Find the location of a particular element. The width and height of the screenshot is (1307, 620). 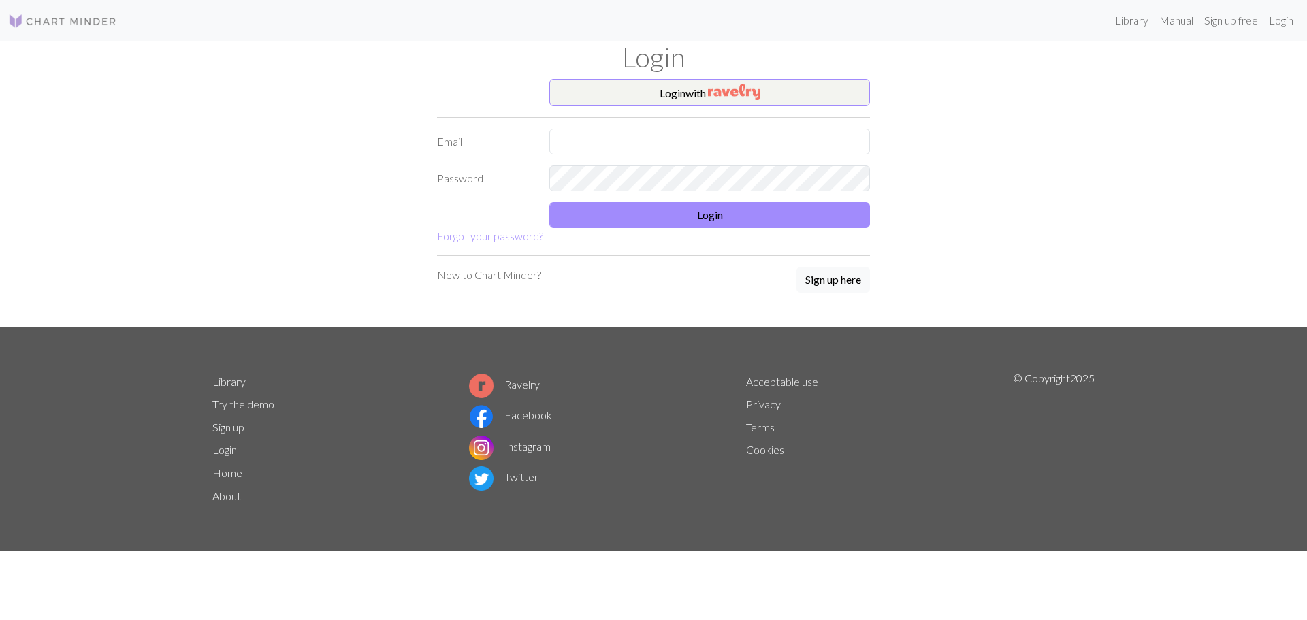

img: Logo is located at coordinates (63, 21).